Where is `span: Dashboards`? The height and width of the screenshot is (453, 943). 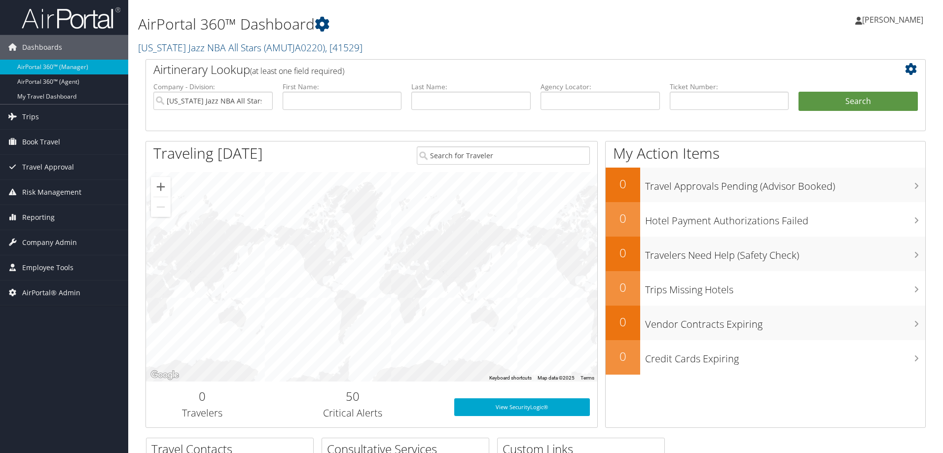 span: Dashboards is located at coordinates (42, 47).